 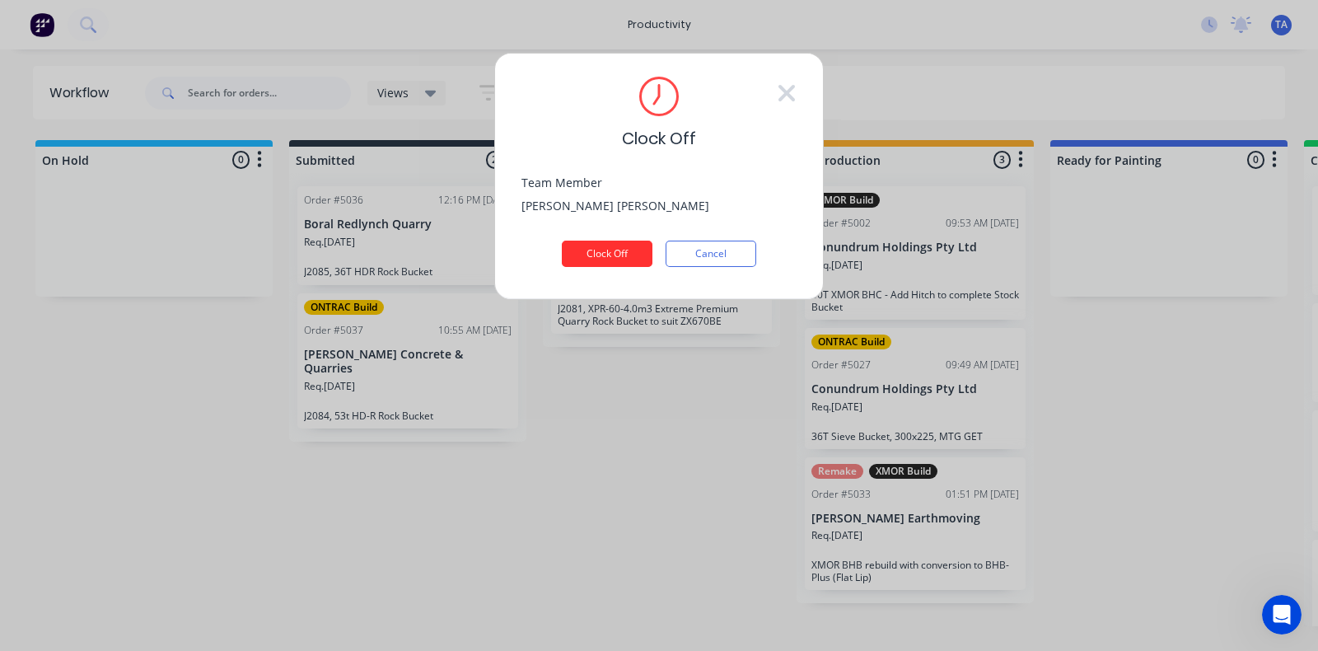 I want to click on span: Clock Off, so click(x=659, y=138).